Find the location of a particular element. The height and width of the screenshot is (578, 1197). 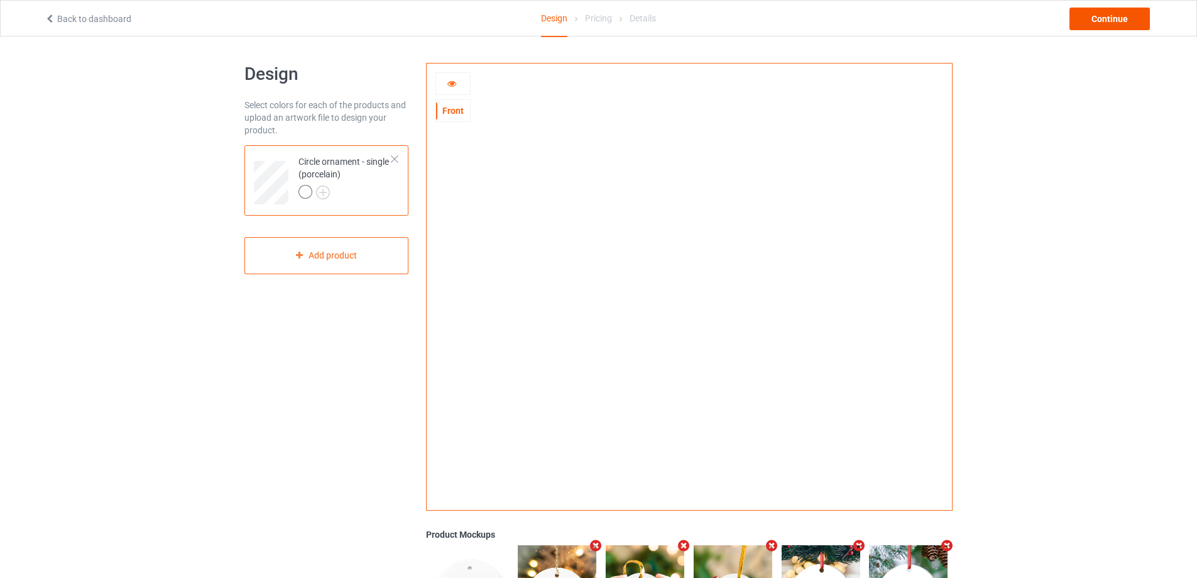

div: Pricing is located at coordinates (598, 18).